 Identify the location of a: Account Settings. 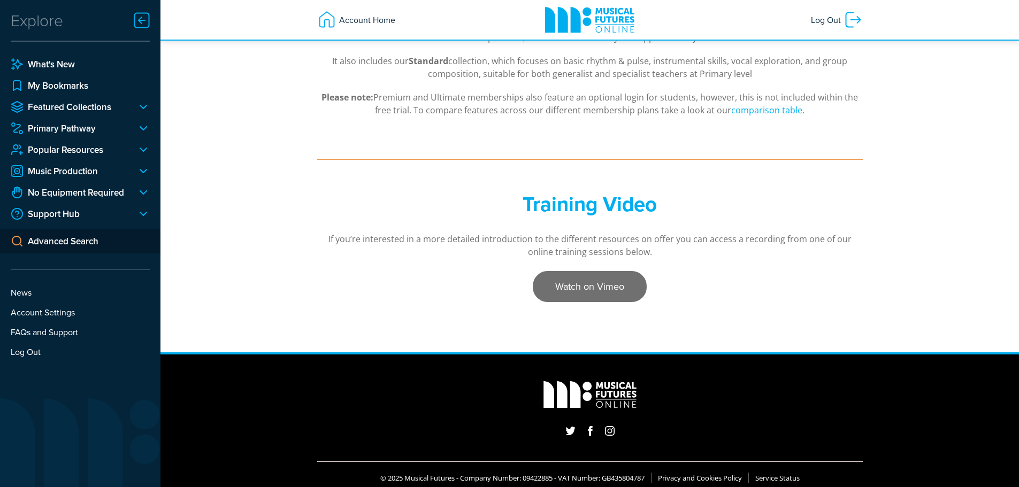
(80, 312).